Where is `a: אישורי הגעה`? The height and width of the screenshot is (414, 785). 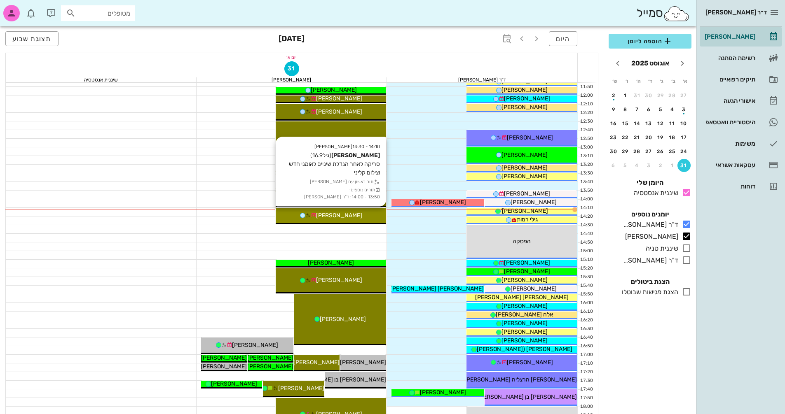
a: אישורי הגעה is located at coordinates (740, 101).